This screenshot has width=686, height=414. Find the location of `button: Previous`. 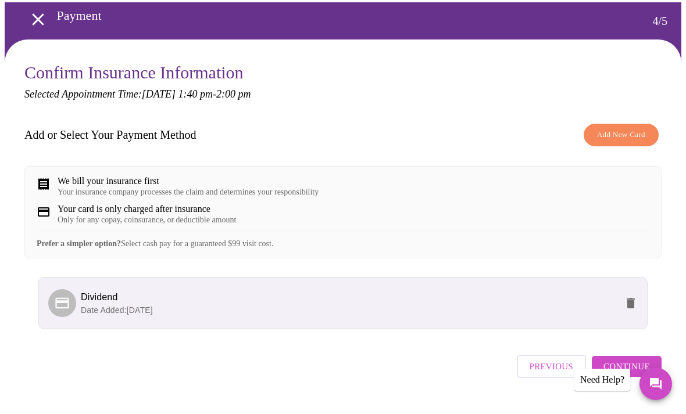

button: Previous is located at coordinates (551, 367).